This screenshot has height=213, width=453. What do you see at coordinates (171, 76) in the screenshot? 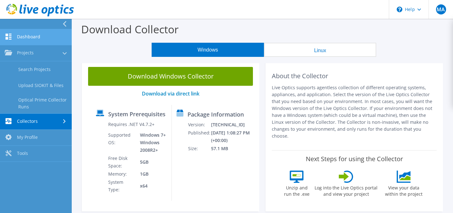
I see `a: Download Windows Collector` at bounding box center [171, 76].